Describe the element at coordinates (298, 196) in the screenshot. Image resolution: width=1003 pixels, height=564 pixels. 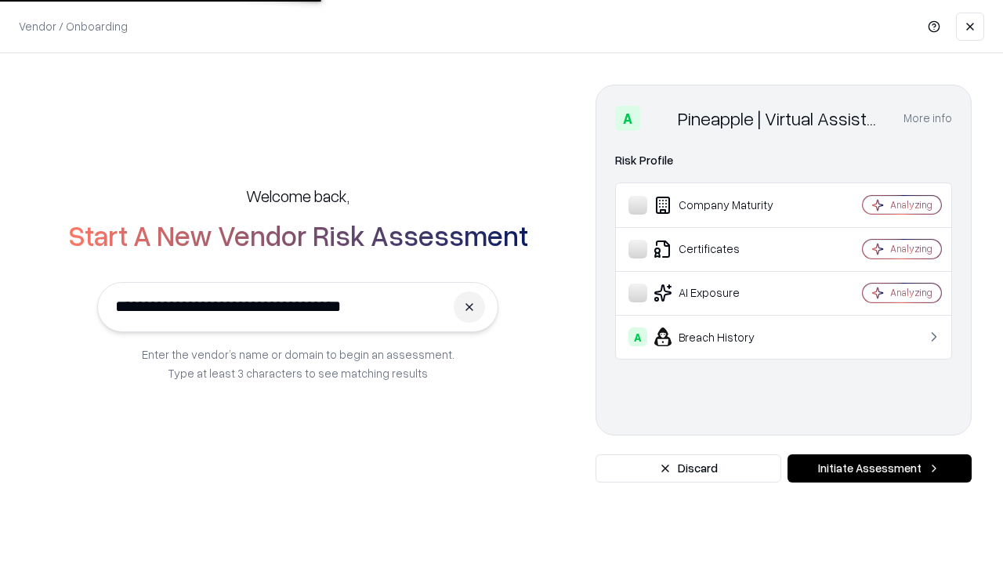
I see `h5: Welcome back,` at that location.